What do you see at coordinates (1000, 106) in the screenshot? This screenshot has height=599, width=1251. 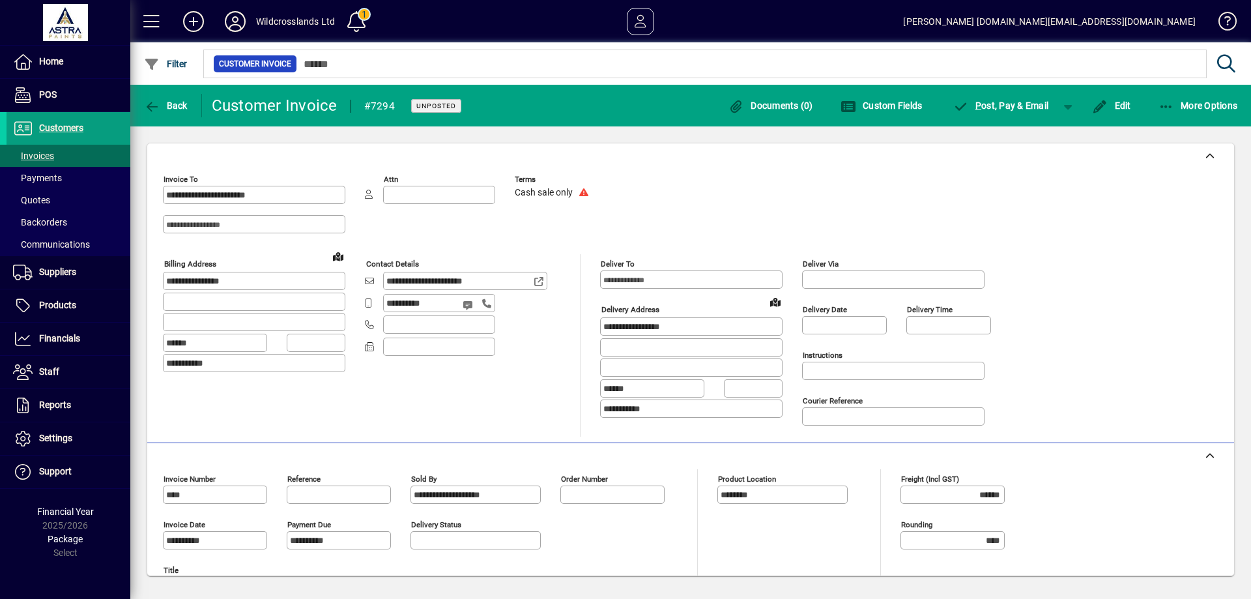 I see `button: Post, Pay & Email` at bounding box center [1000, 106].